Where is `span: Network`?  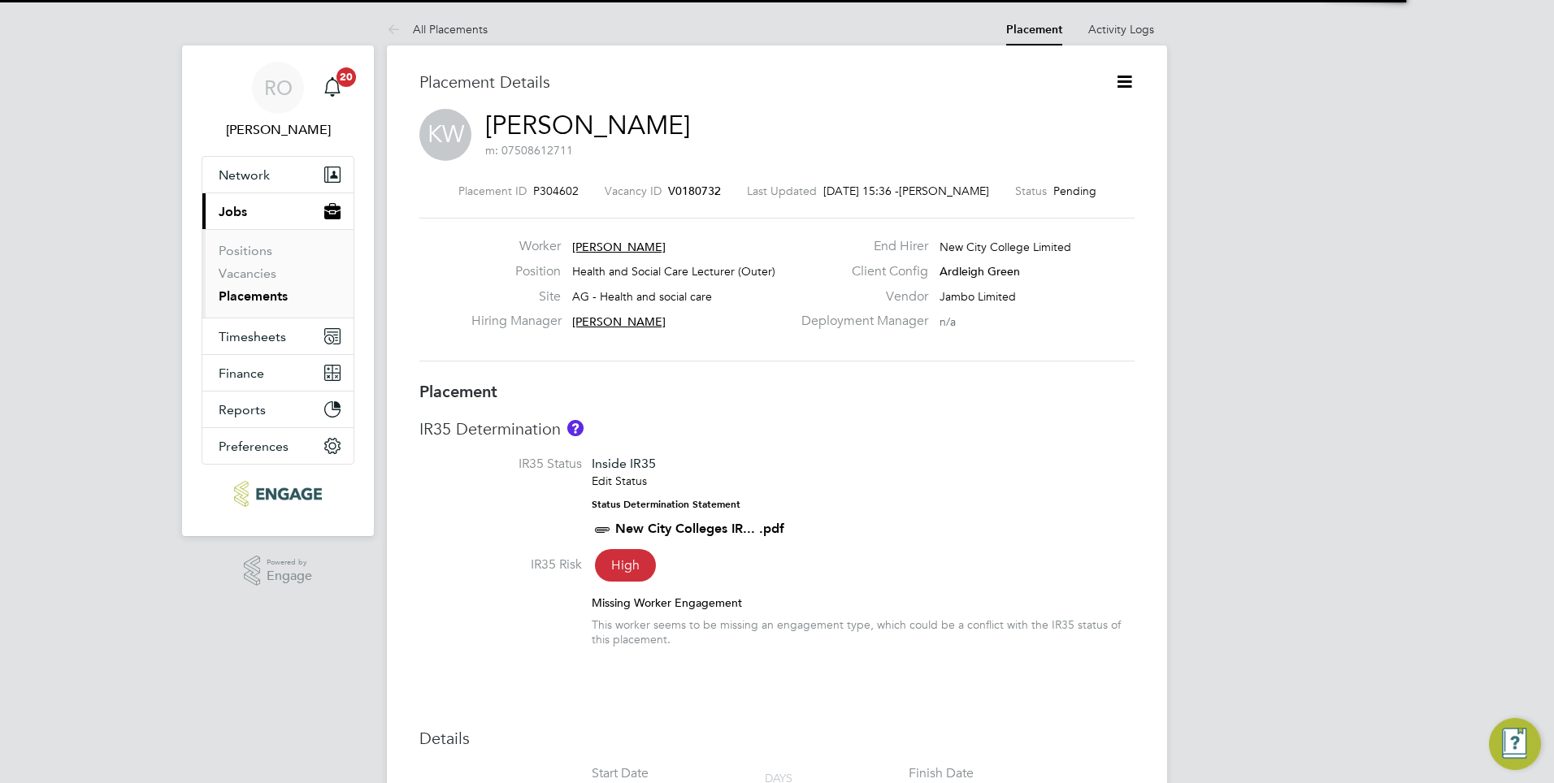 span: Network is located at coordinates (244, 175).